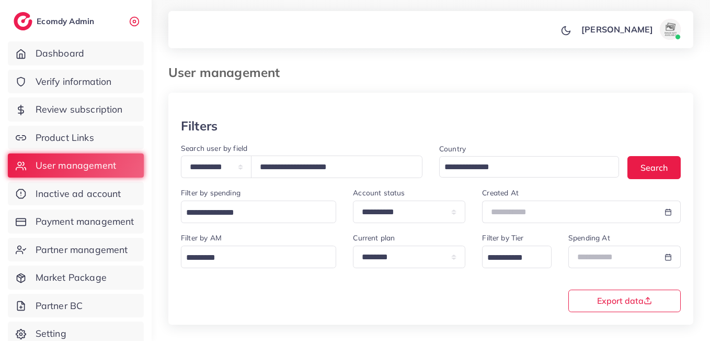 The height and width of the screenshot is (341, 710). Describe the element at coordinates (374, 237) in the screenshot. I see `label: Current plan` at that location.